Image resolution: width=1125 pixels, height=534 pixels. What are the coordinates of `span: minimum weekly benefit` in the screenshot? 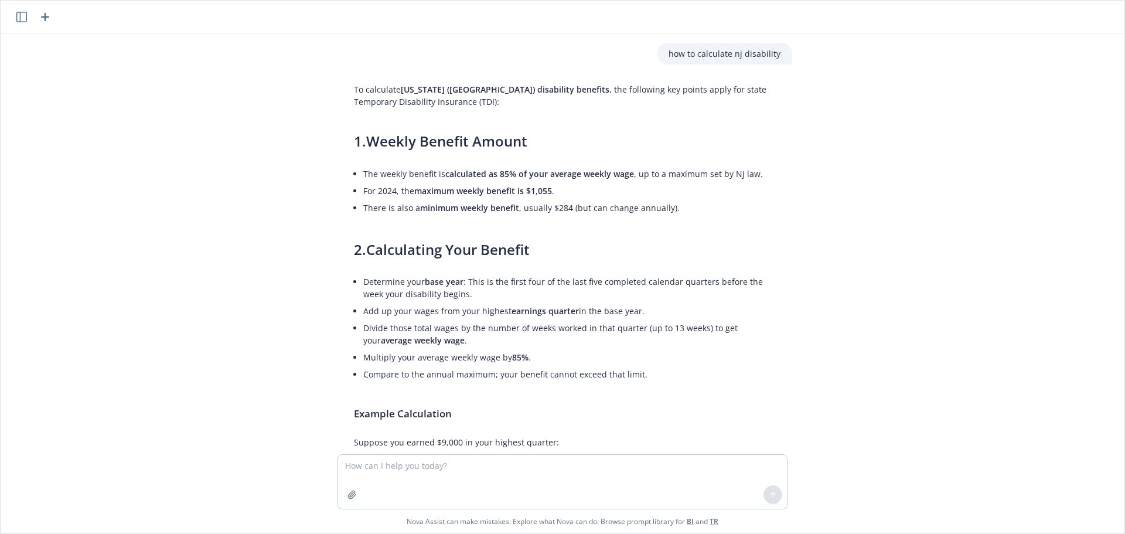 It's located at (469, 207).